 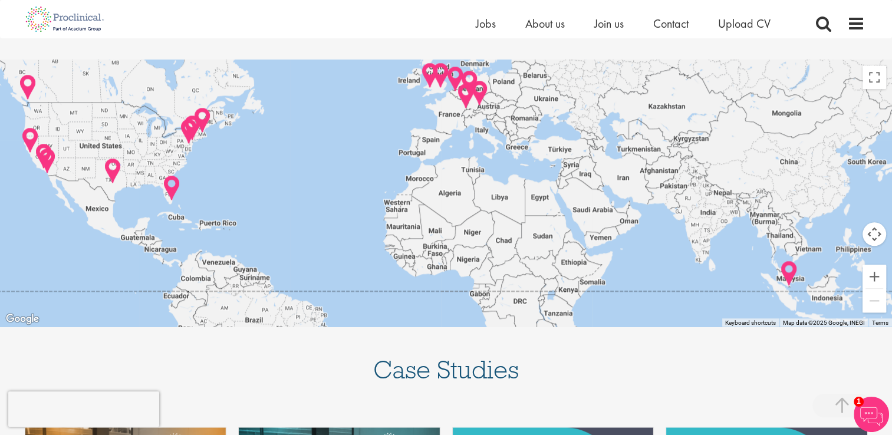 What do you see at coordinates (875, 277) in the screenshot?
I see `button: Zoom in` at bounding box center [875, 277].